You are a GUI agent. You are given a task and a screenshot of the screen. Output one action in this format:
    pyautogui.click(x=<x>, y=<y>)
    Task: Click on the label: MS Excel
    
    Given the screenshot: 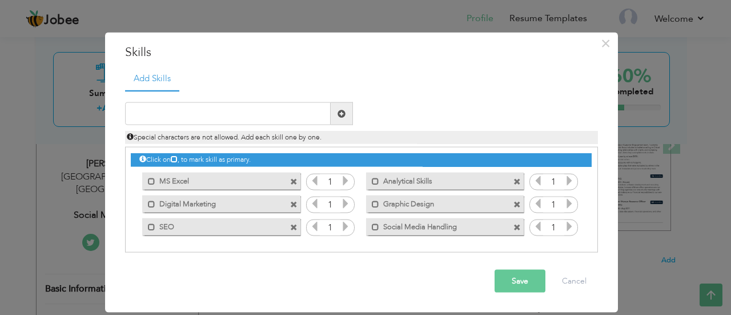 What is the action you would take?
    pyautogui.click(x=213, y=179)
    